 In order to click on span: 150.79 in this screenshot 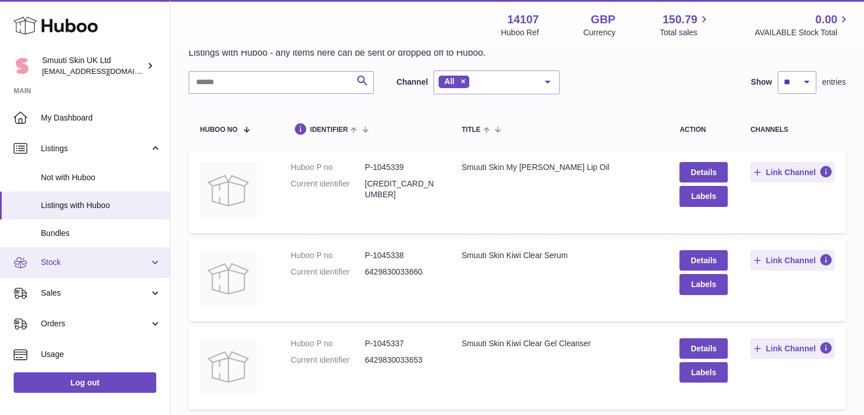, I will do `click(679, 19)`.